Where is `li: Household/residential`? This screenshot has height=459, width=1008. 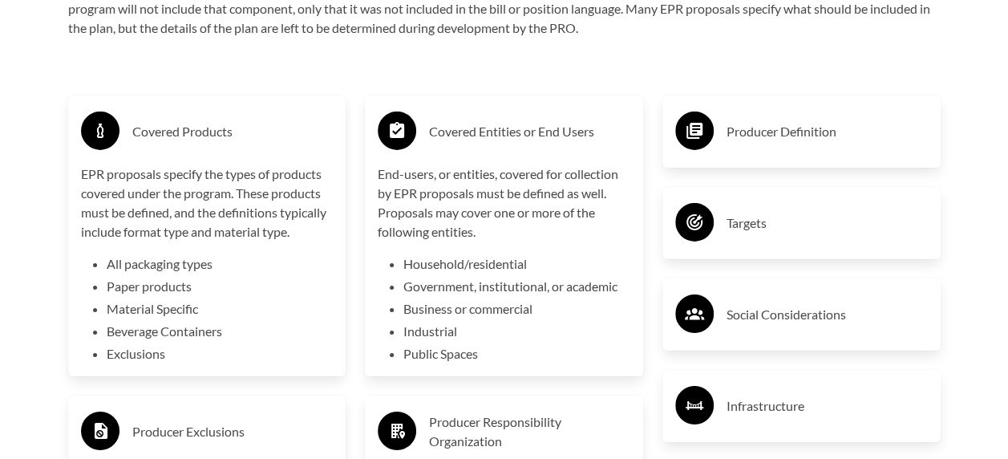
li: Household/residential is located at coordinates (517, 264).